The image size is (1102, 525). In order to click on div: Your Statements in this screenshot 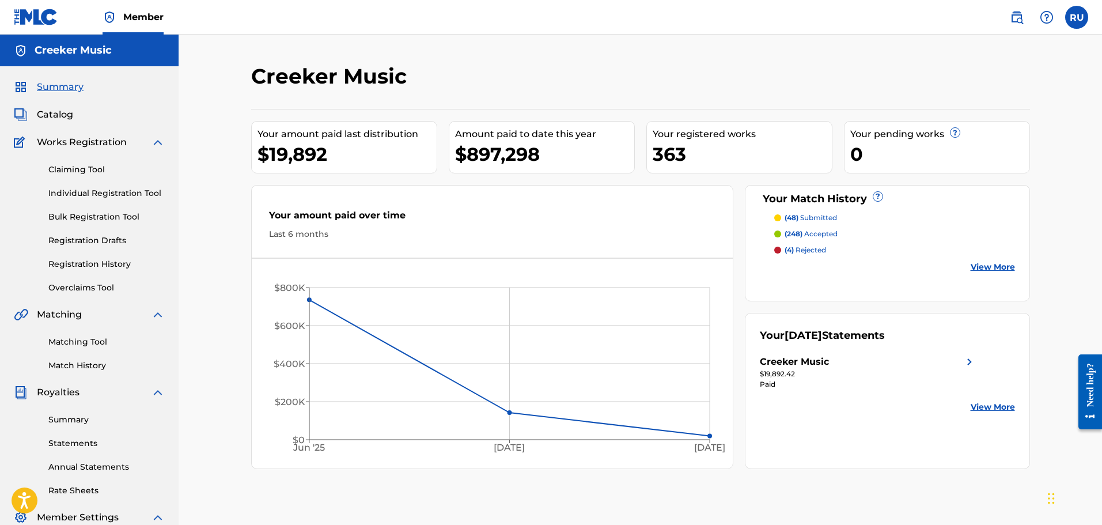, I will do `click(822, 335)`.